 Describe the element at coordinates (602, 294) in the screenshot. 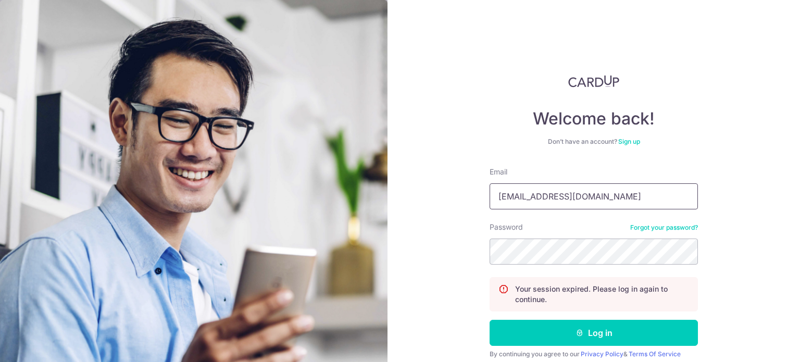

I see `p: Your session expired. Please log in again to continue.` at that location.